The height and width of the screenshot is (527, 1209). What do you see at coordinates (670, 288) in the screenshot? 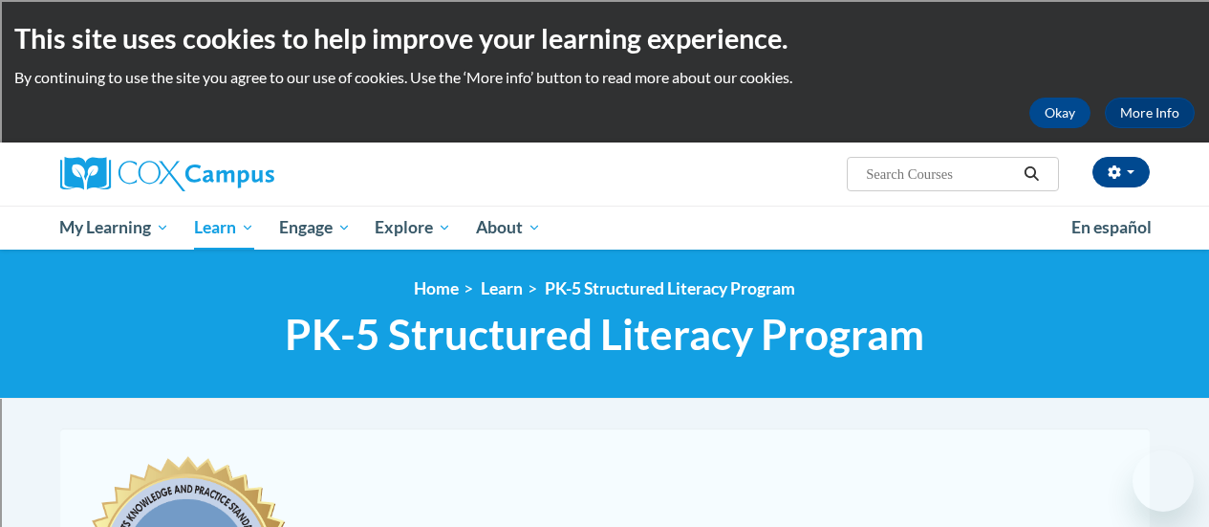
I see `a: PK-5 Structured Literacy Program` at bounding box center [670, 288].